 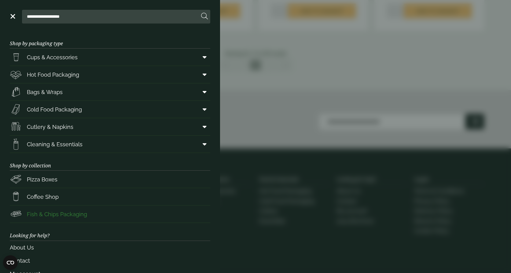 What do you see at coordinates (16, 57) in the screenshot?
I see `img: PintNhalf_cup.svg` at bounding box center [16, 57].